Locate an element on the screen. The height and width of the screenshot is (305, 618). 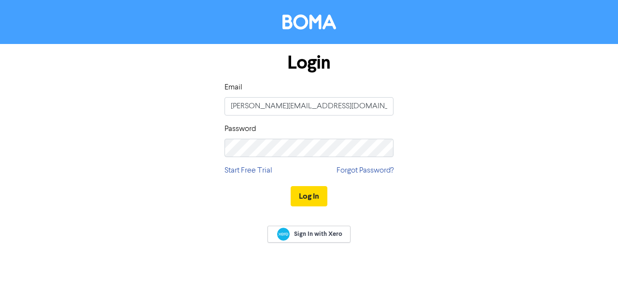
label: Email is located at coordinates (233, 87).